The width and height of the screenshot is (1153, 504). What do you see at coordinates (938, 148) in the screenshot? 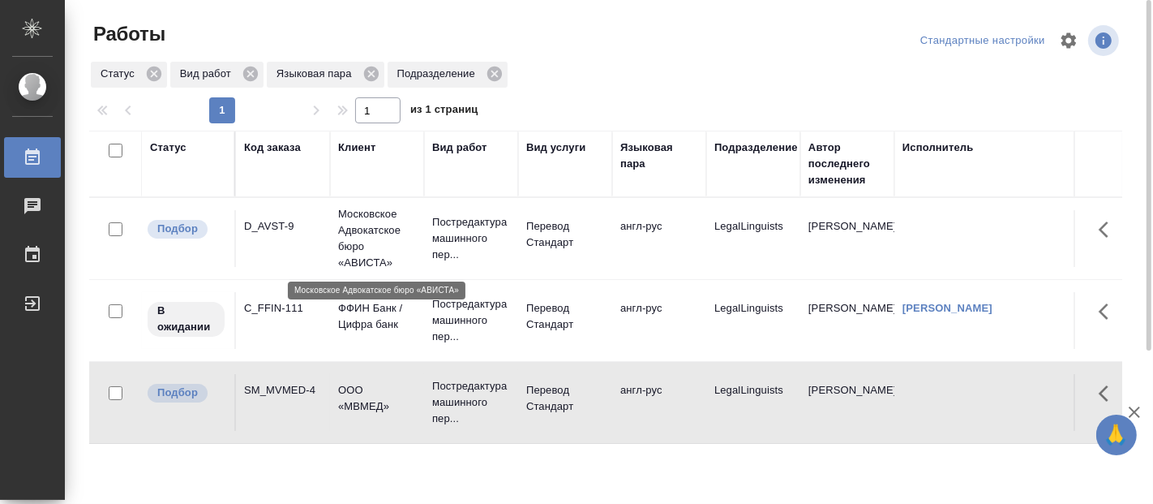
I see `div: Исполнитель` at bounding box center [938, 148].